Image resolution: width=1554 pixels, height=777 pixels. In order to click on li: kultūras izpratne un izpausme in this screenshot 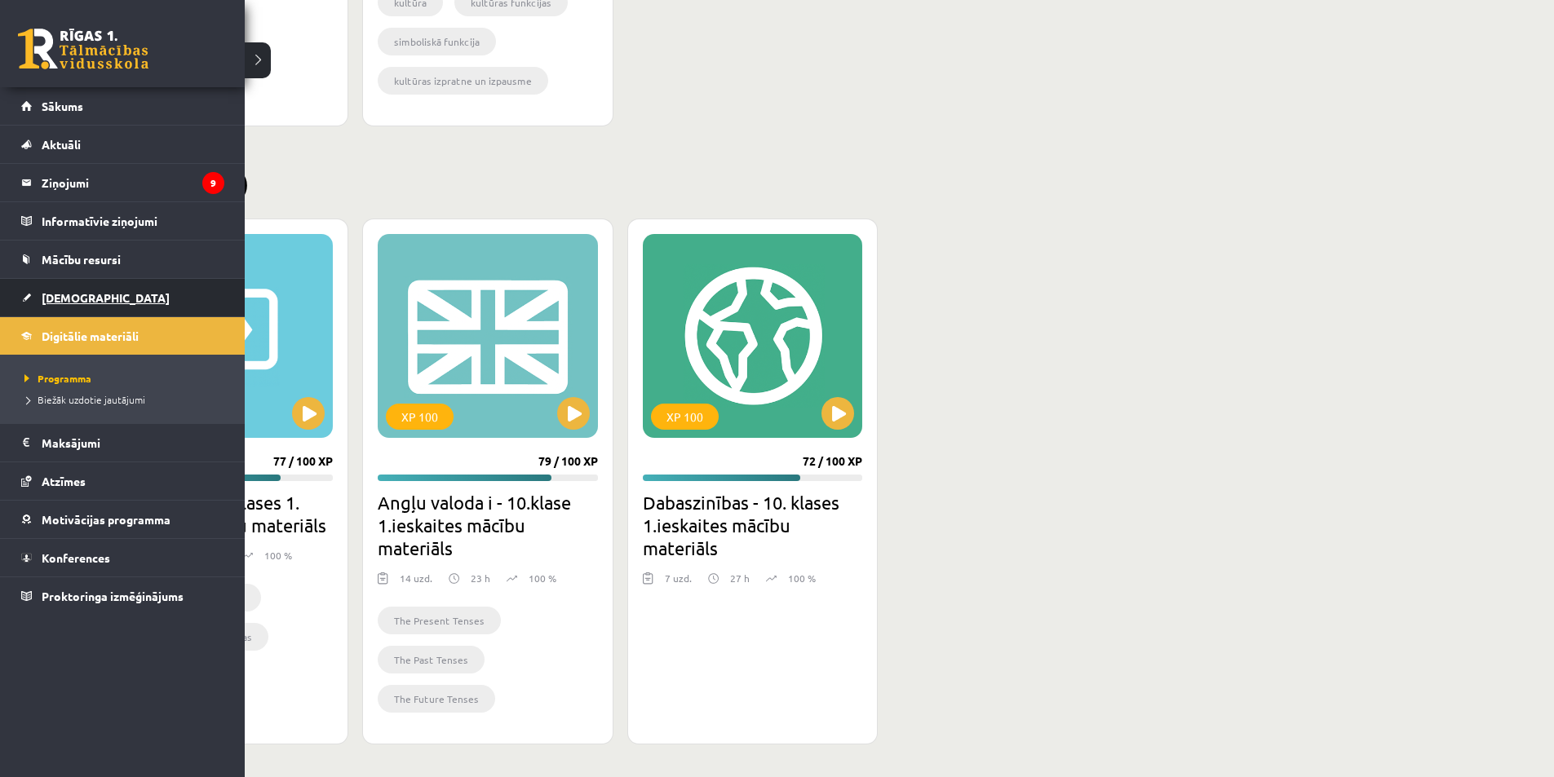, I will do `click(462, 81)`.